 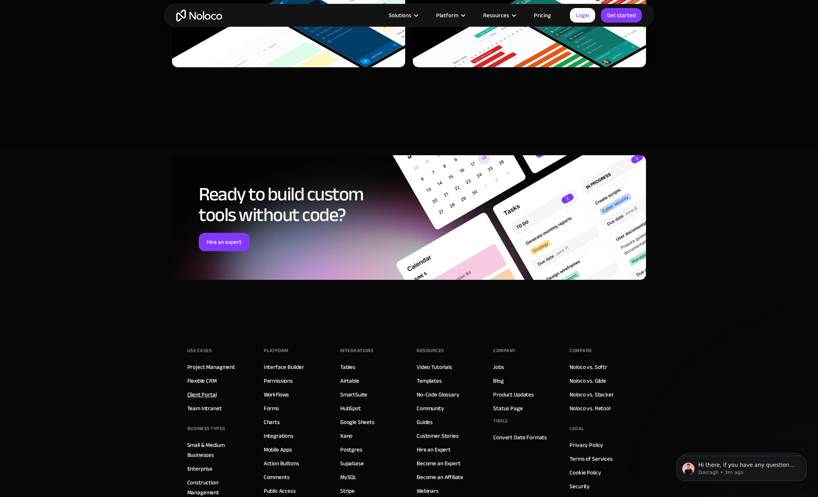 I want to click on img: Profile image for Darragh, so click(x=23, y=29).